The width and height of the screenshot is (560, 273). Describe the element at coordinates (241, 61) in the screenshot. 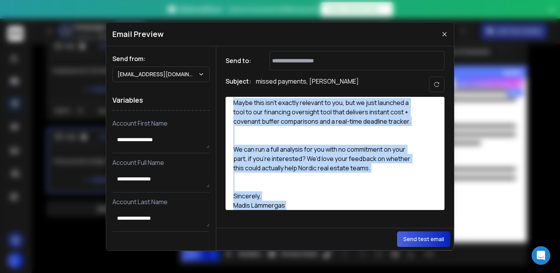

I see `h1: Send to:` at that location.